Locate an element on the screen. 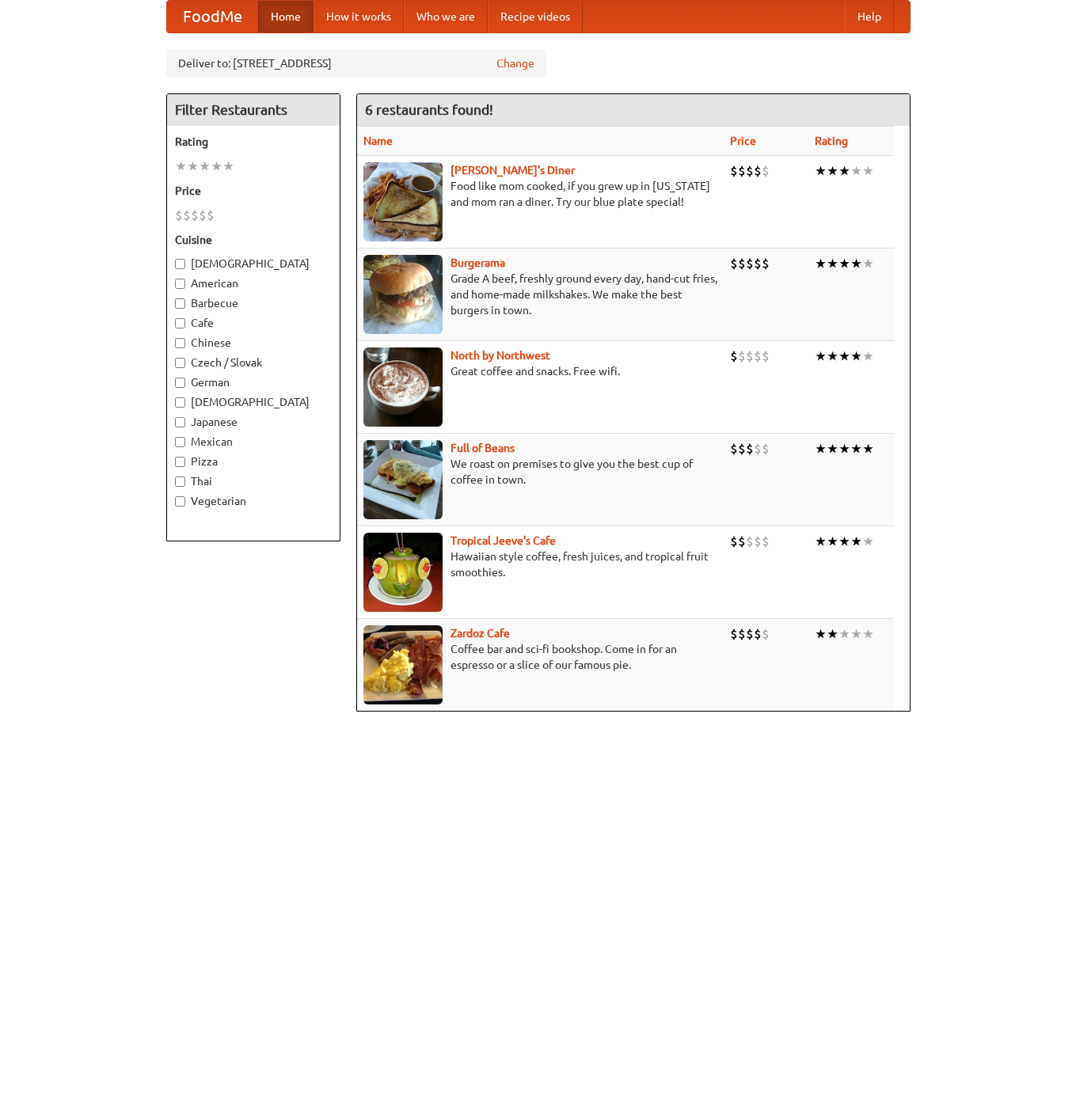  a: Tropical Jeeve's Cafe is located at coordinates (502, 541).